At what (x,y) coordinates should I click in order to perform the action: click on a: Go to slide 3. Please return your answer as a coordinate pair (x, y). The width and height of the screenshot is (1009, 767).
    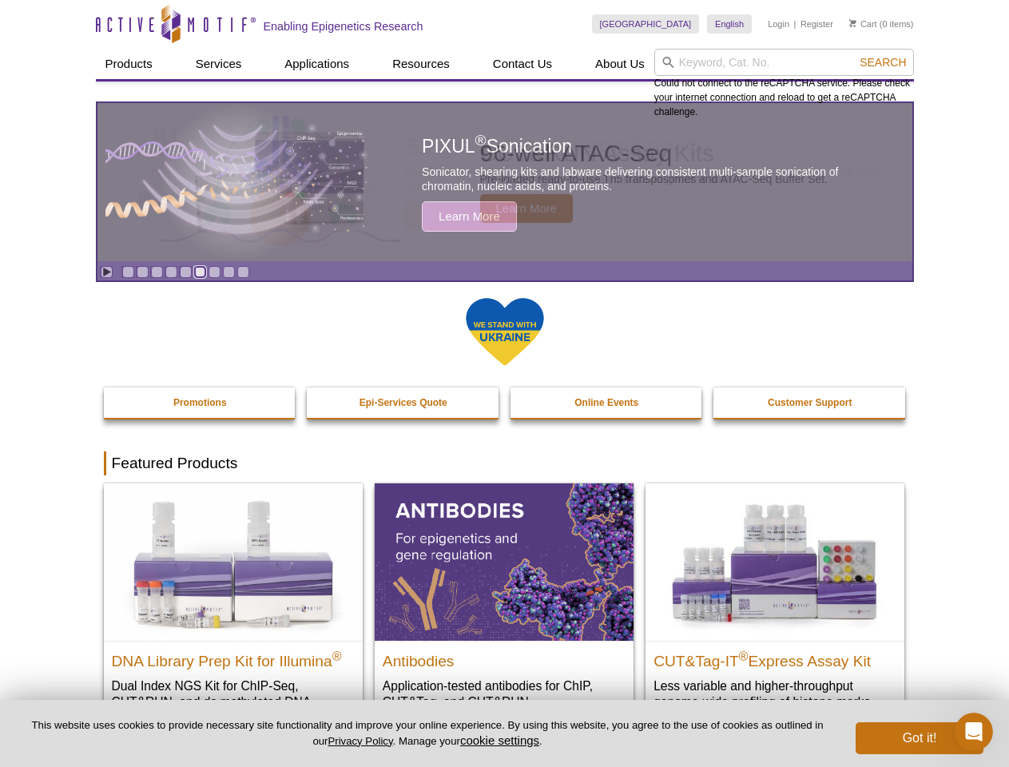
    Looking at the image, I should click on (157, 272).